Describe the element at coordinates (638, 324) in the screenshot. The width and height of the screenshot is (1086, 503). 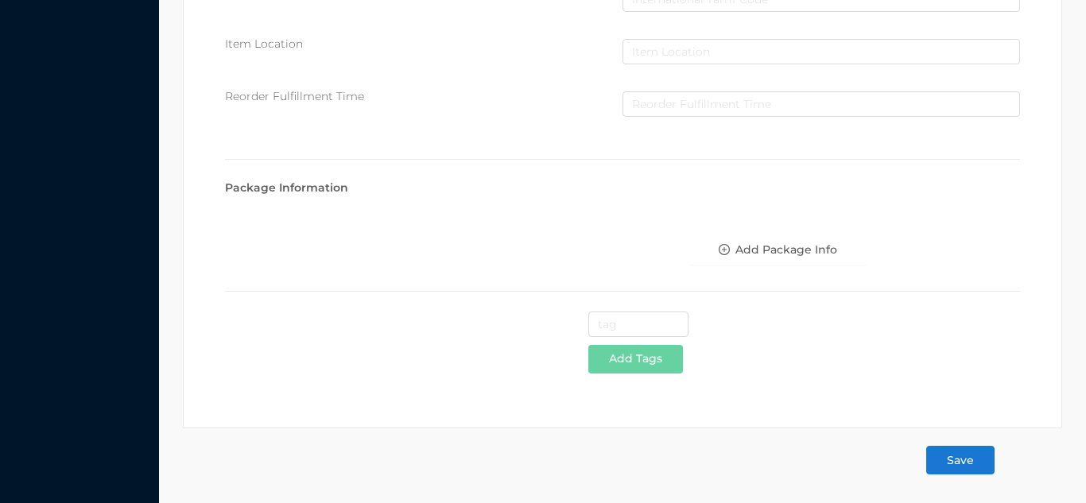
I see `input: tag` at that location.